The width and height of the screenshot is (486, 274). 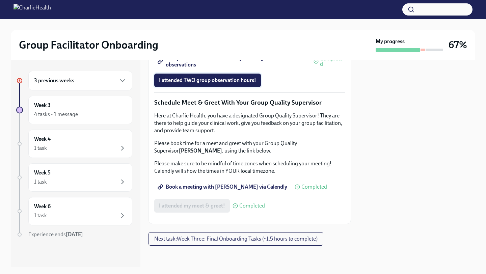 What do you see at coordinates (232, 61) in the screenshot?
I see `a: Complete this form to schedule your integrative observations` at bounding box center [232, 61].